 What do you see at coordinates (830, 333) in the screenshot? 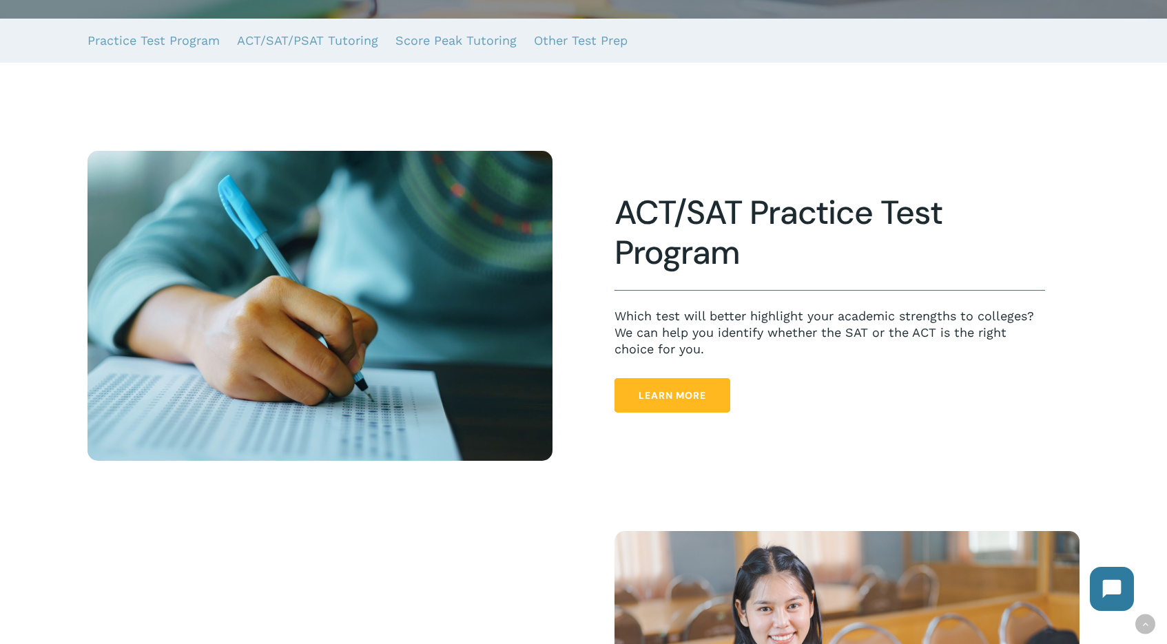
I see `p: Which test will better highlight your academic strengths to colleges? We can help you identify wh...` at bounding box center [830, 333].